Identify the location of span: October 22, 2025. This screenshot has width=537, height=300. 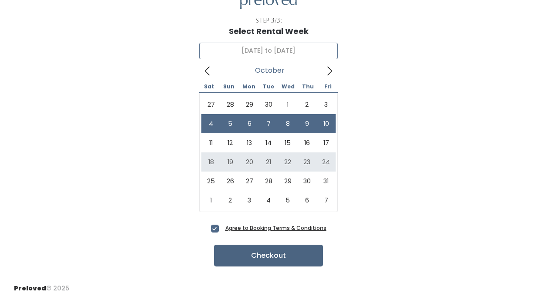
(288, 162).